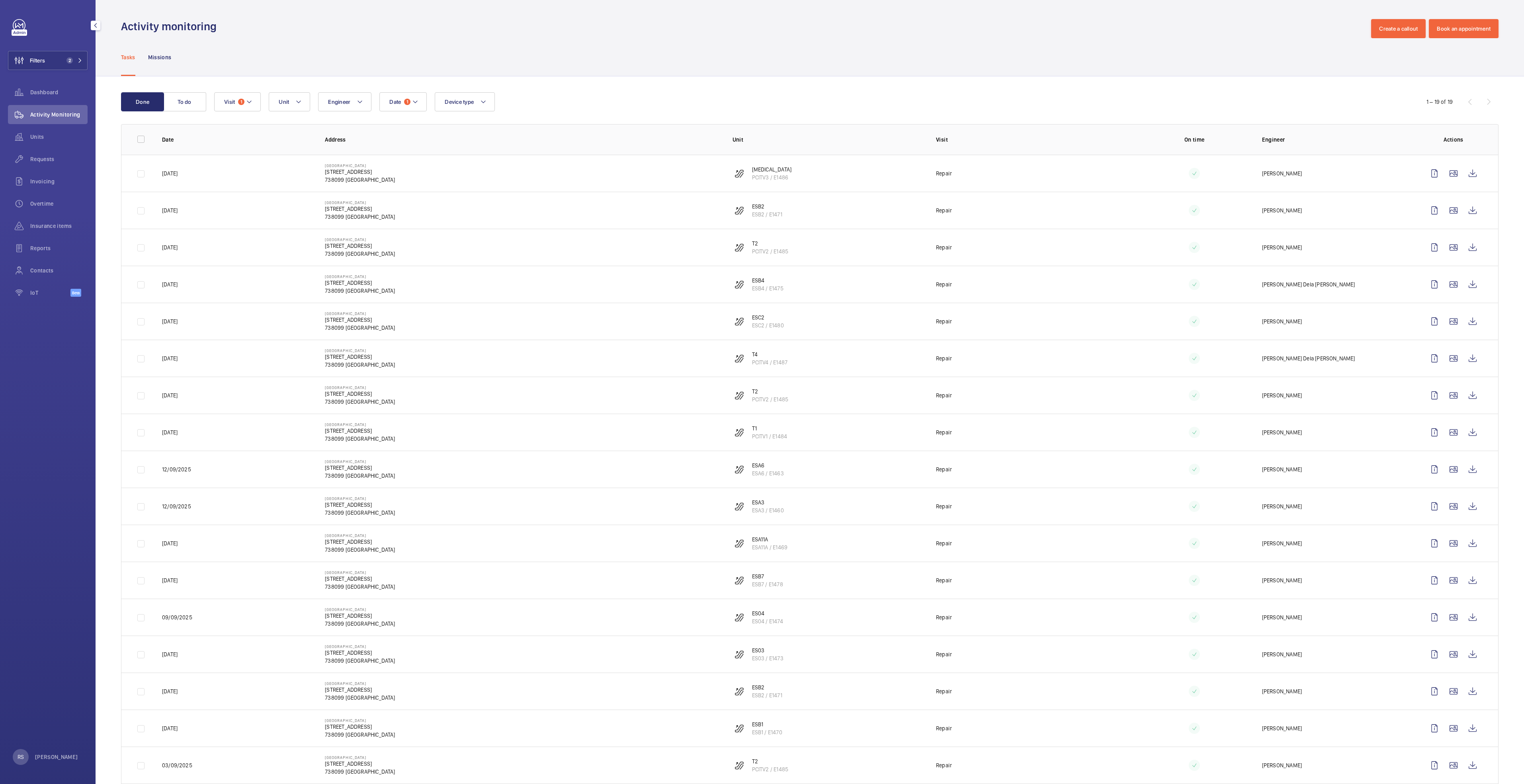  I want to click on span: Insurance items, so click(59, 226).